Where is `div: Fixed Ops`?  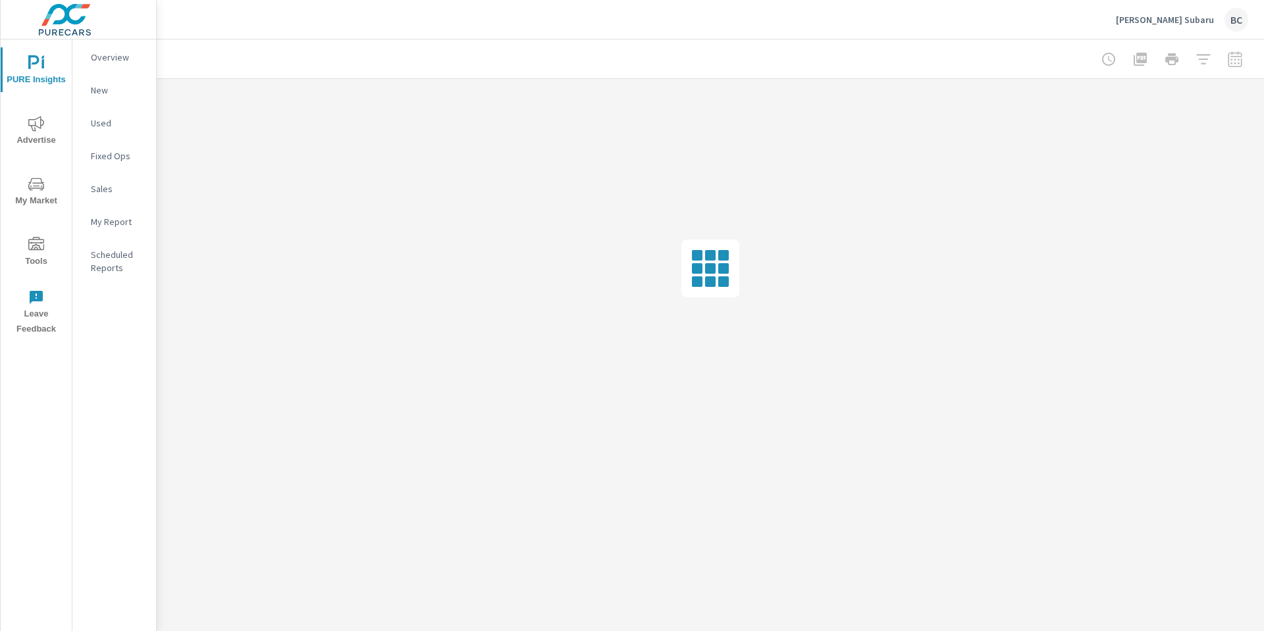
div: Fixed Ops is located at coordinates (114, 156).